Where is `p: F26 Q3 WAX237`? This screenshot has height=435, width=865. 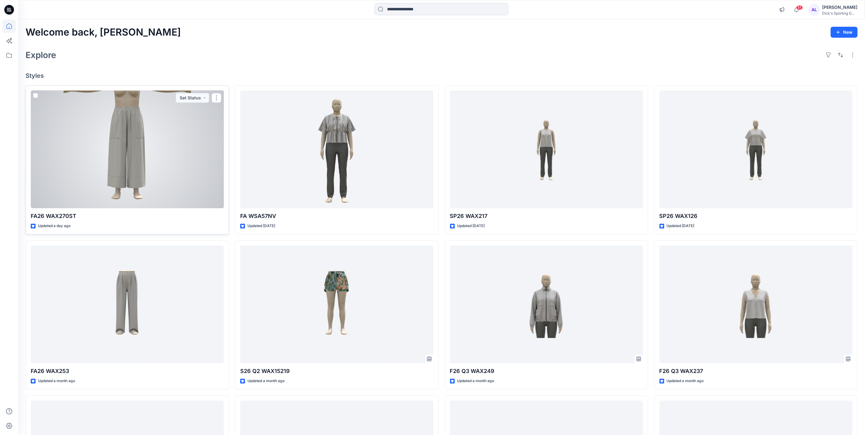 p: F26 Q3 WAX237 is located at coordinates (756, 371).